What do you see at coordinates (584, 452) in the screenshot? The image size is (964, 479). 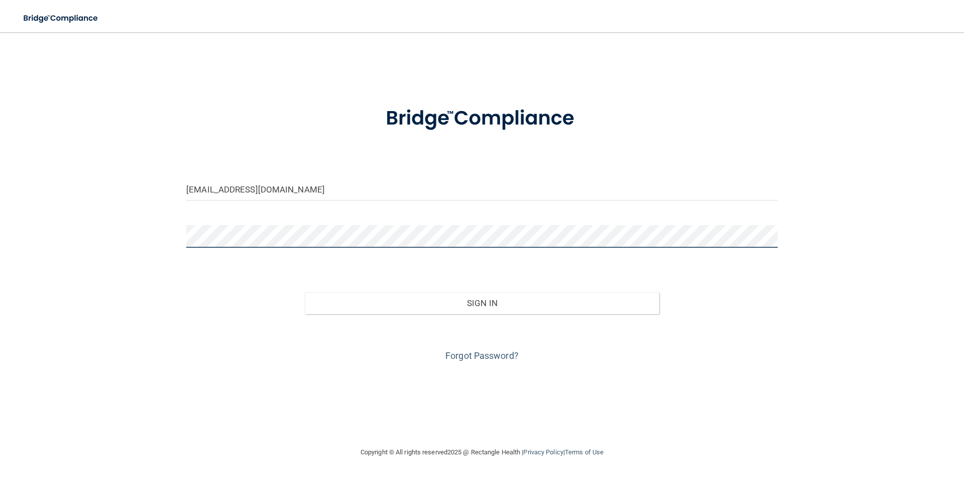 I see `a: Terms of Use` at bounding box center [584, 452].